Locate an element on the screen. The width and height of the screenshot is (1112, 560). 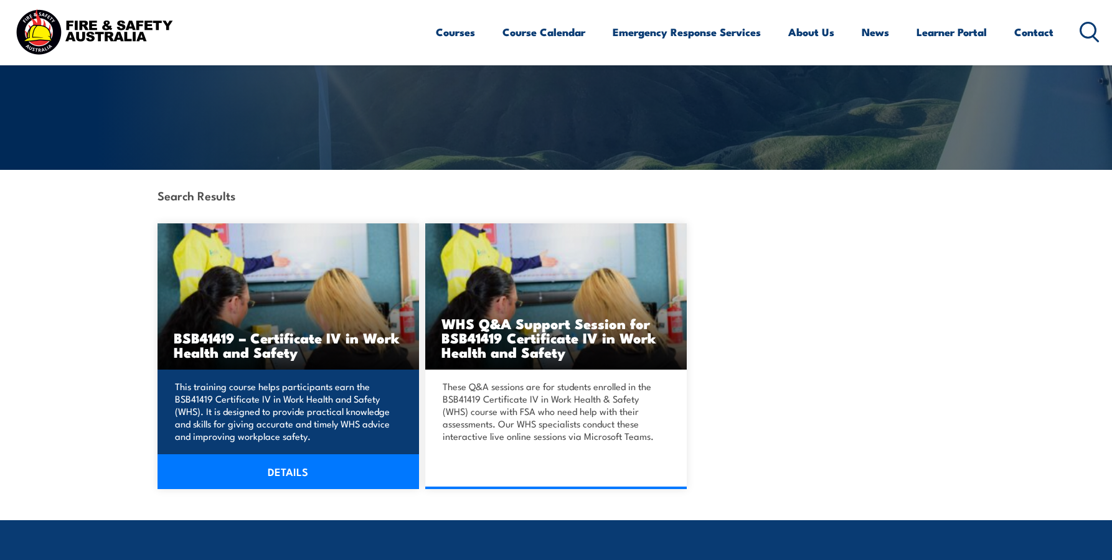
a: BSB41419 – Certificate IV in Work Health and Safety is located at coordinates (288, 296).